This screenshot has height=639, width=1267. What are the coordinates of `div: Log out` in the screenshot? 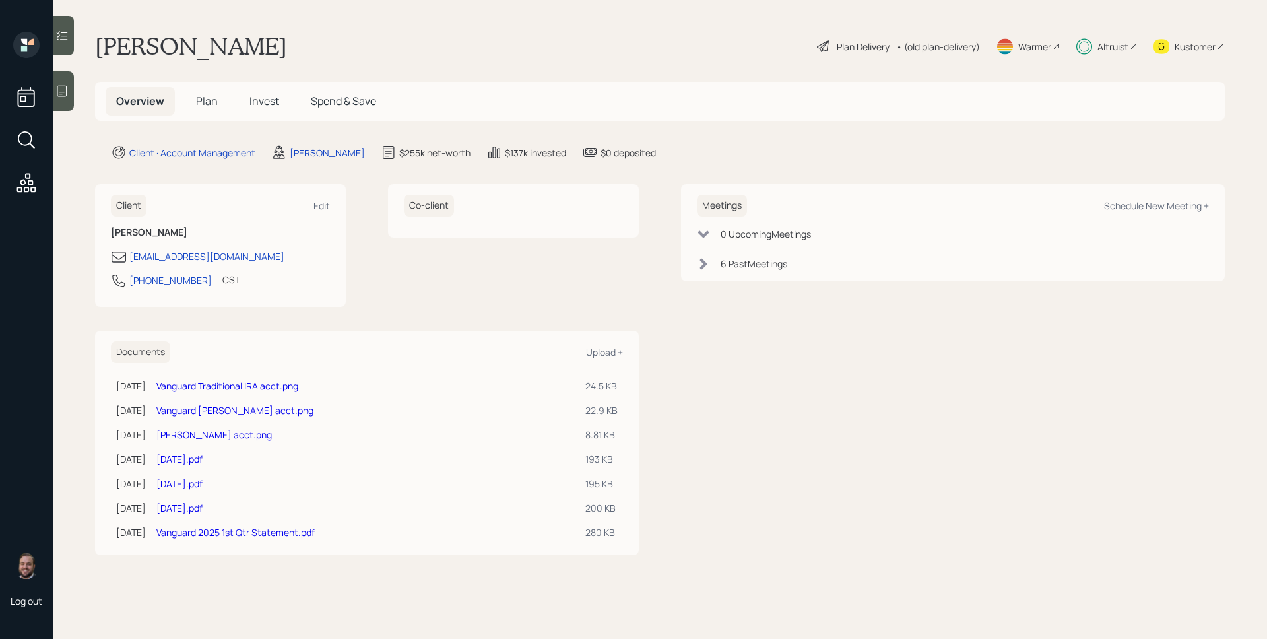 It's located at (26, 601).